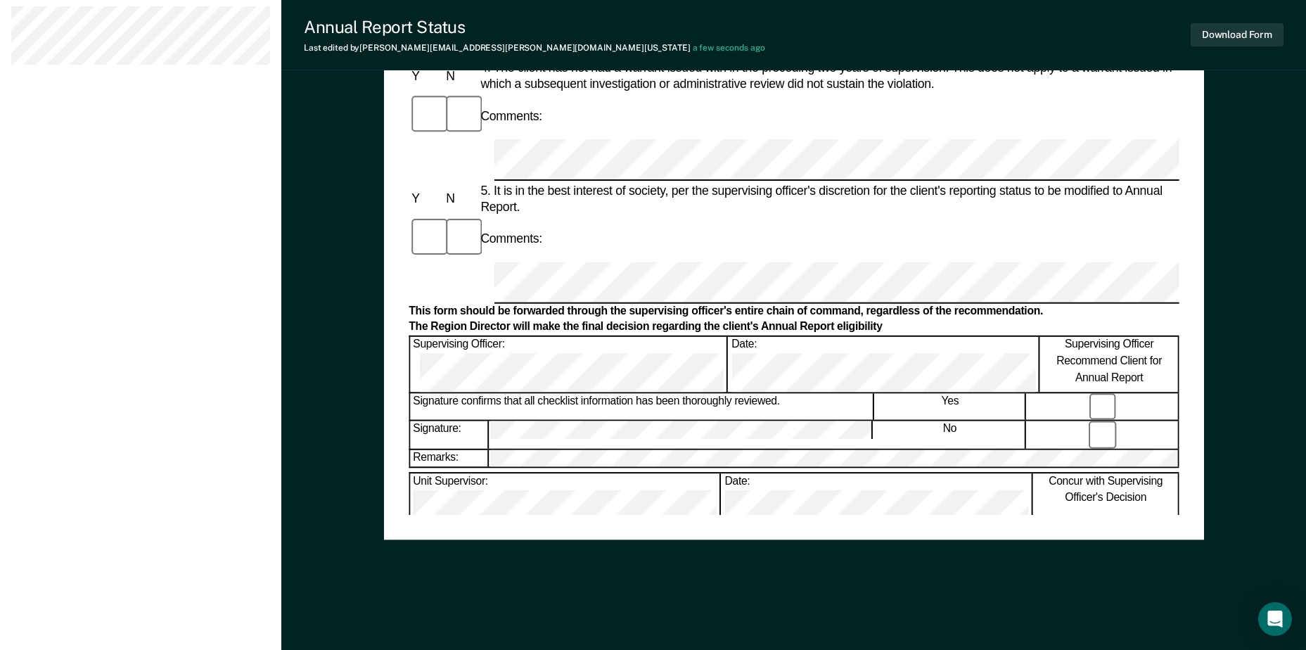 The width and height of the screenshot is (1306, 650). What do you see at coordinates (1105, 501) in the screenshot?
I see `div: Concur with Supervising Officer's Decision` at bounding box center [1105, 501].